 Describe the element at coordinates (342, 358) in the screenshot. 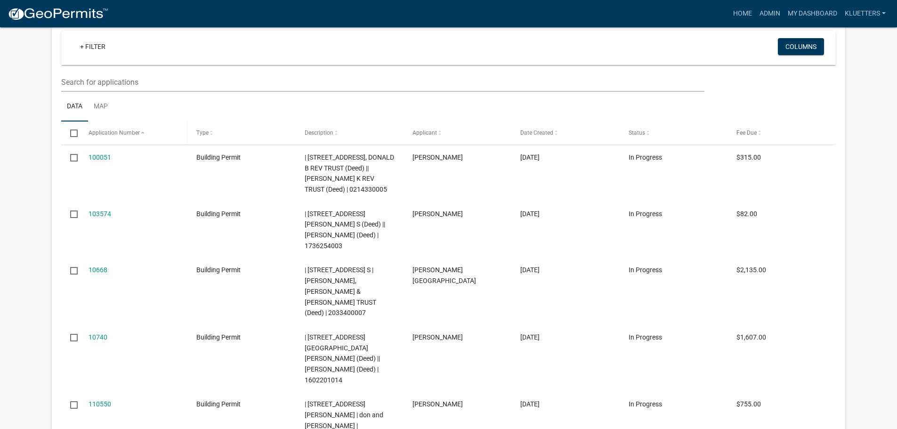

I see `span: | 600 W North st | ALLEN, RYEN (Deed) || ALLEN, DANA (Deed) | 1602201014` at that location.